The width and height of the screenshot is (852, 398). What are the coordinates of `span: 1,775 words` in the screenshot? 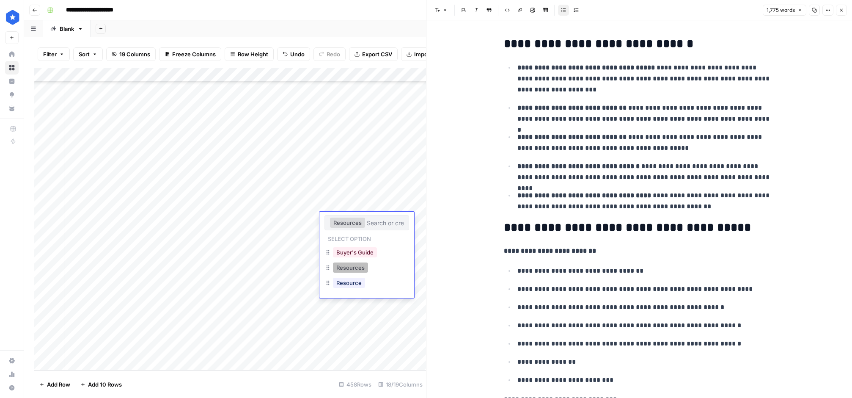 It's located at (781, 10).